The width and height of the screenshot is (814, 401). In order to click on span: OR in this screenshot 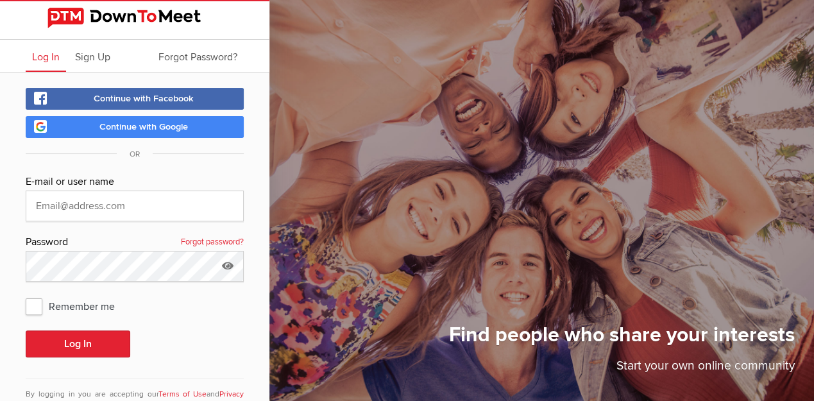, I will do `click(135, 154)`.